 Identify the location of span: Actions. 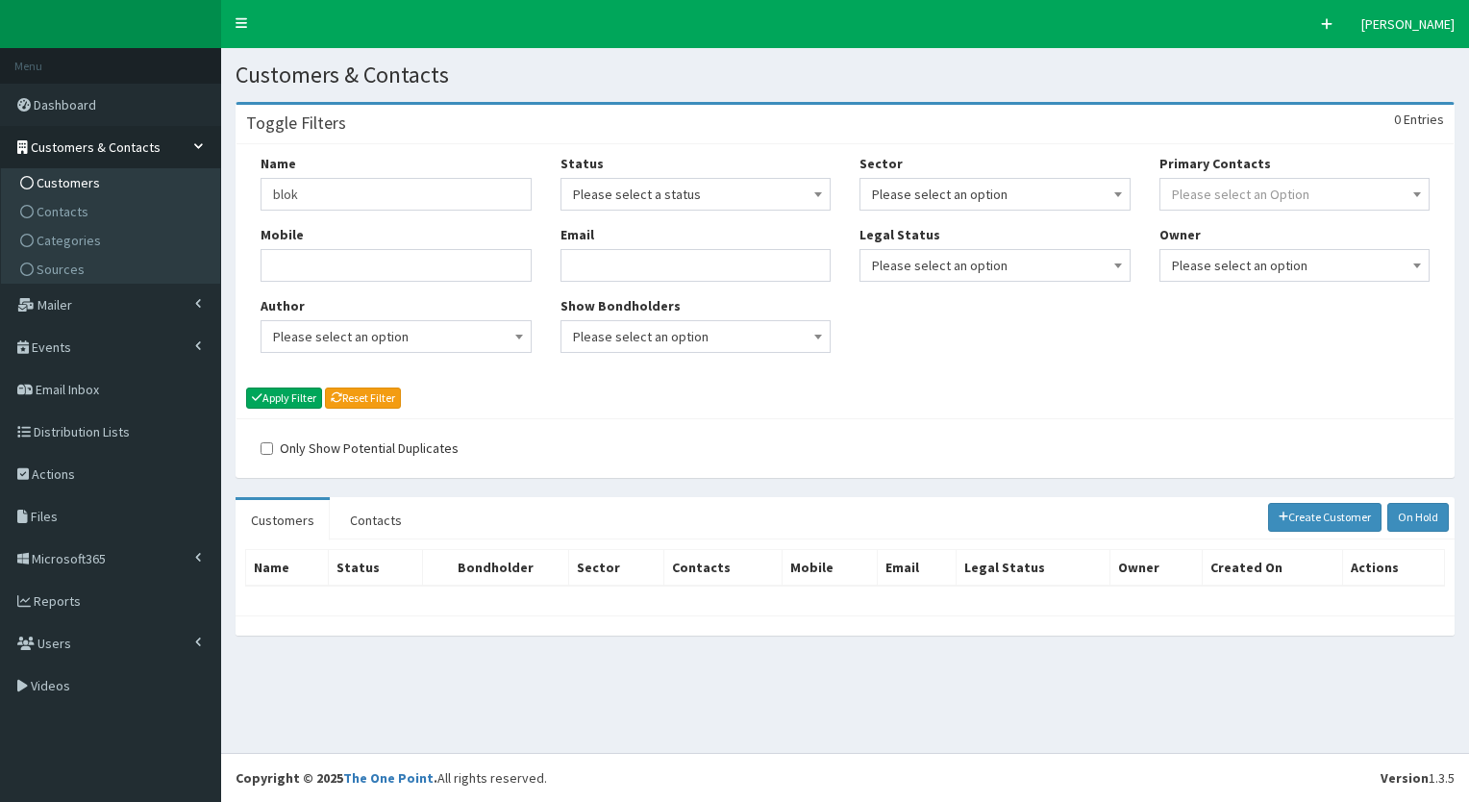
(53, 474).